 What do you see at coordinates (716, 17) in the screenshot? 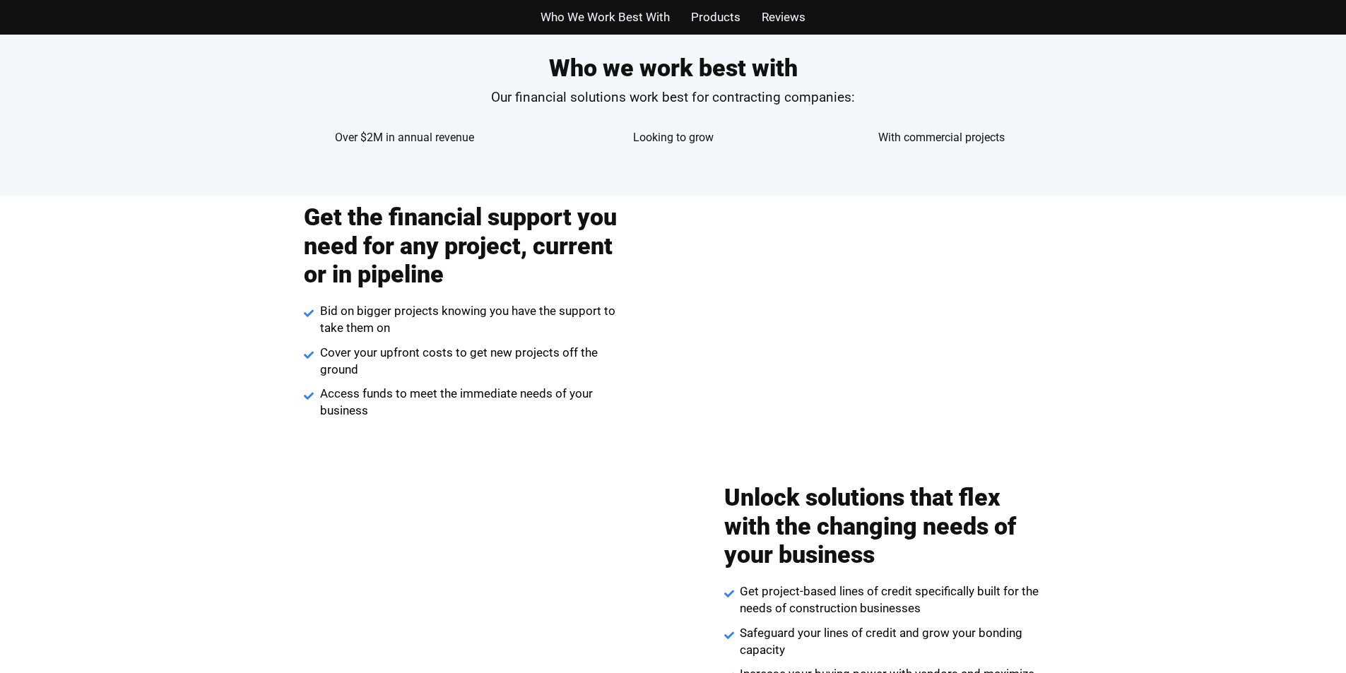
I see `a: Products` at bounding box center [716, 17].